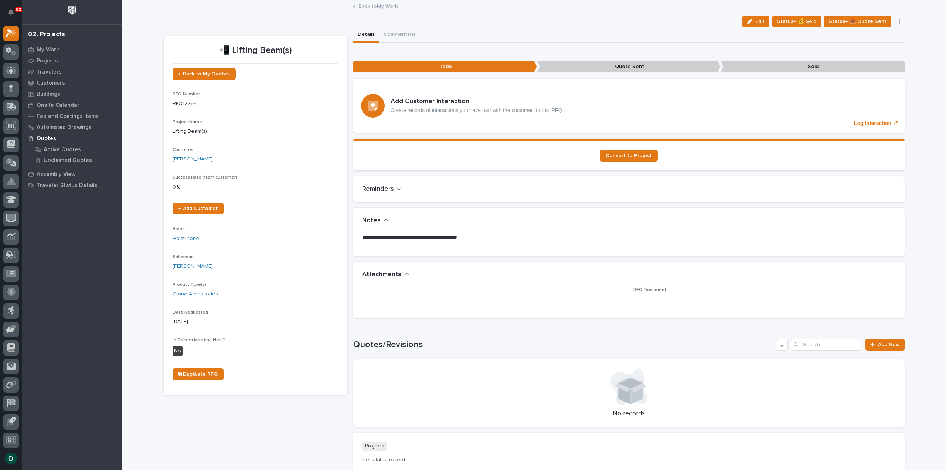 The image size is (946, 470). What do you see at coordinates (195, 294) in the screenshot?
I see `a: Crane Accessories` at bounding box center [195, 294].